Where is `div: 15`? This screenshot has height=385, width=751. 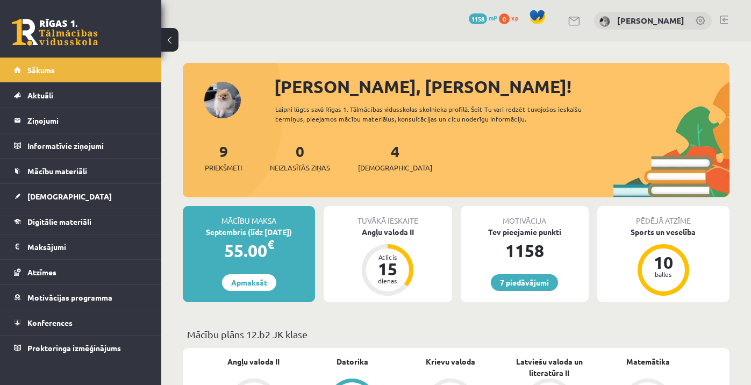
div: 15 is located at coordinates (388, 269).